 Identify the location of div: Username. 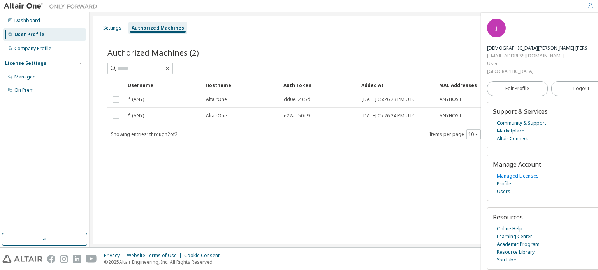
(163, 85).